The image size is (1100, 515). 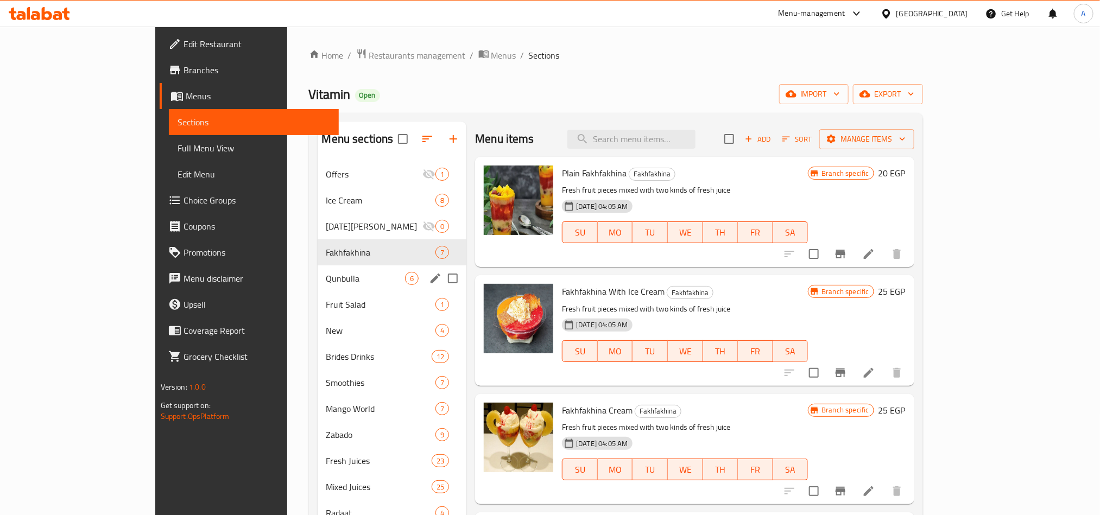 I want to click on span: TU, so click(x=650, y=232).